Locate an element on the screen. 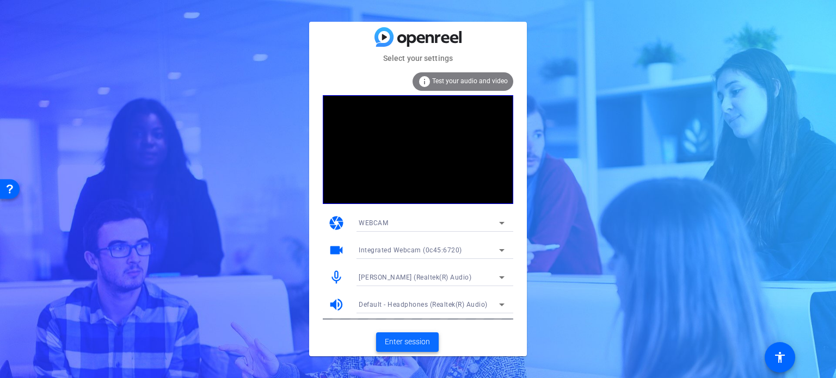 The height and width of the screenshot is (378, 836). mat-icon: accessibility is located at coordinates (780, 358).